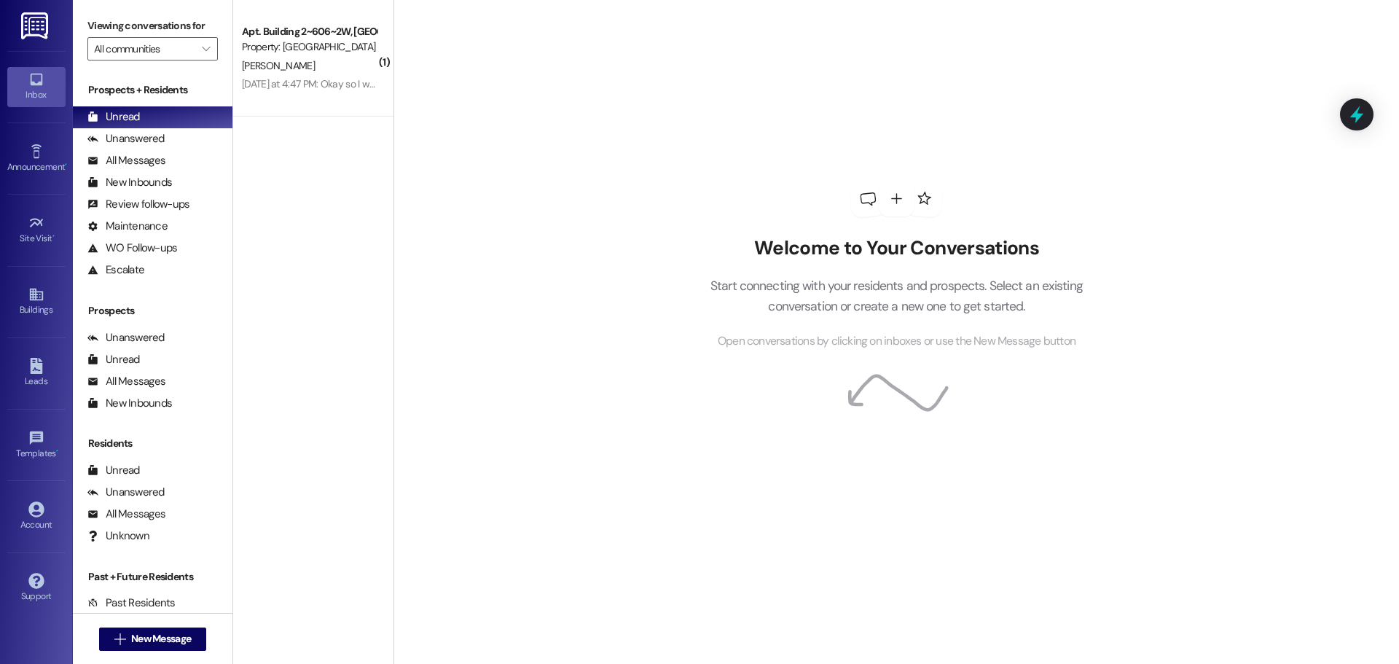 The width and height of the screenshot is (1399, 664). What do you see at coordinates (36, 517) in the screenshot?
I see `a: Account` at bounding box center [36, 517].